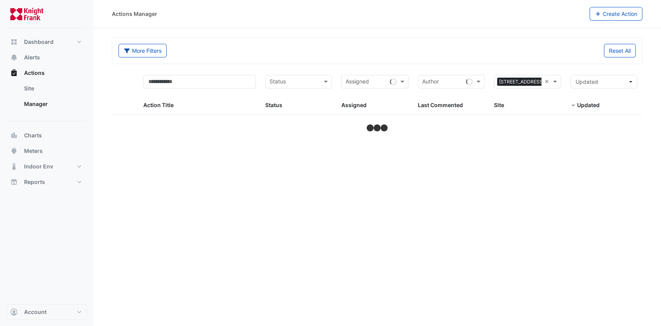  Describe the element at coordinates (14, 73) in the screenshot. I see `app-icon: Actions` at that location.